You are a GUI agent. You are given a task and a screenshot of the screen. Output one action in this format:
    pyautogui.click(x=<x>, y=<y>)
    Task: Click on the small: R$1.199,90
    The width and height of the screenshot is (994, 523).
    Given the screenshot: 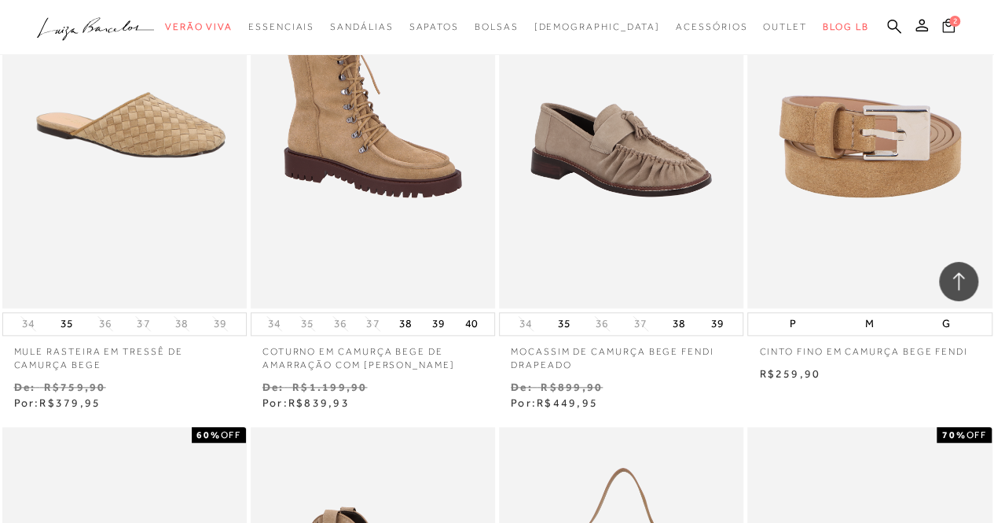 What is the action you would take?
    pyautogui.click(x=329, y=387)
    